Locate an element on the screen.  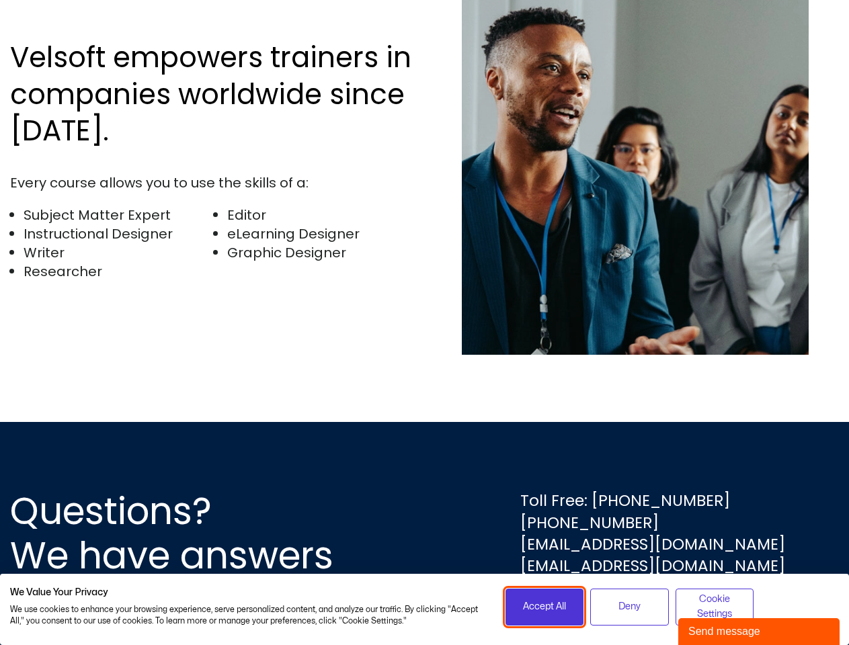
button: Adjust cookie preferences is located at coordinates (715, 607).